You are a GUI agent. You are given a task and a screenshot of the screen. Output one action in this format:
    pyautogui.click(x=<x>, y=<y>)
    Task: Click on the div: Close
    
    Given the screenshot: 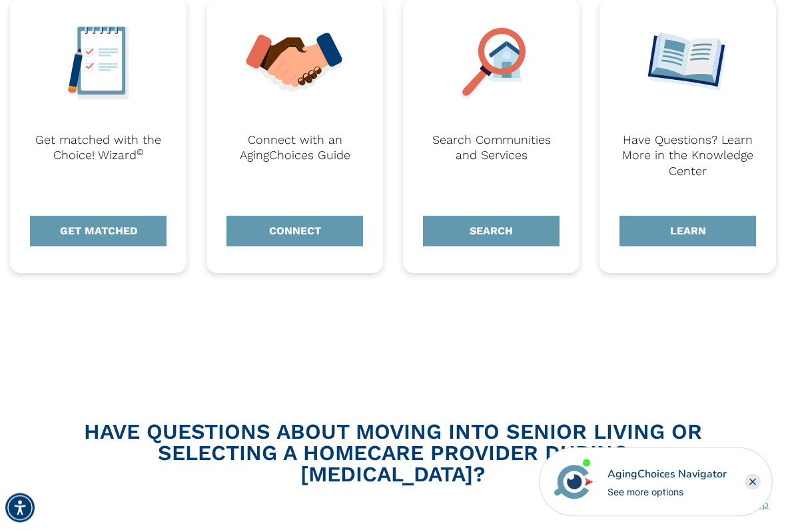 What is the action you would take?
    pyautogui.click(x=753, y=482)
    